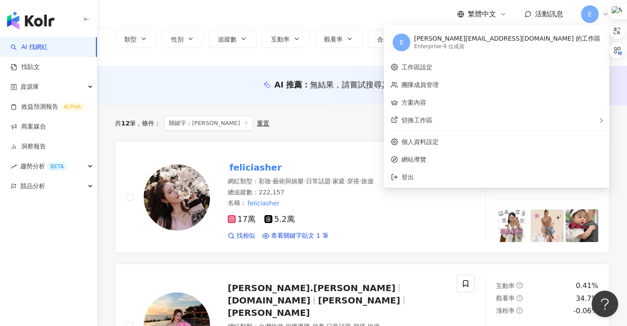  I want to click on span: 家庭, so click(339, 181).